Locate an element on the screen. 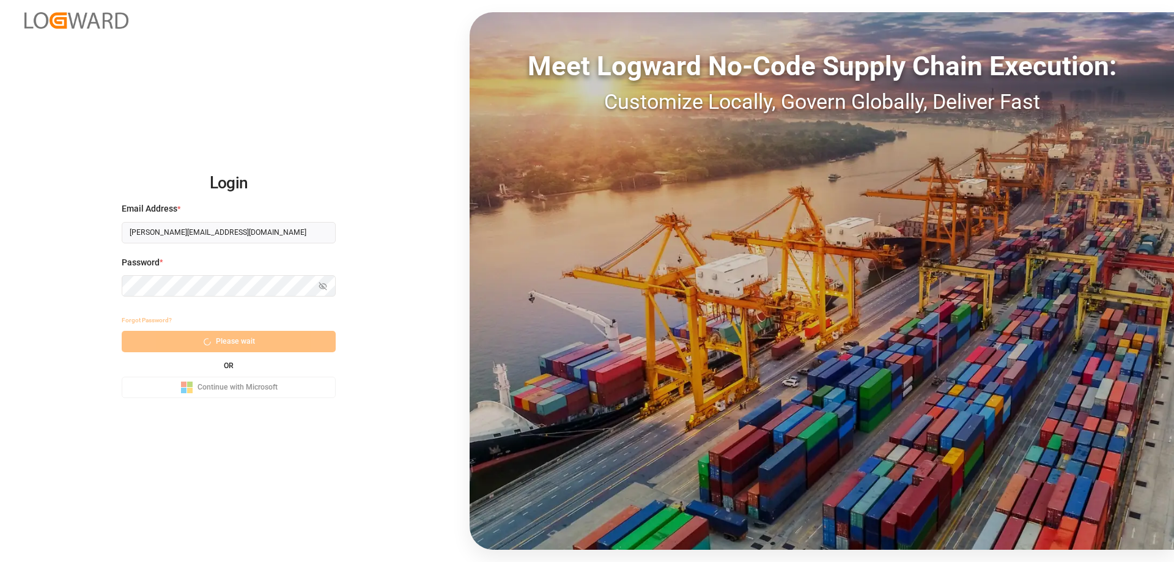 The image size is (1174, 562). input: Enter your email is located at coordinates (229, 232).